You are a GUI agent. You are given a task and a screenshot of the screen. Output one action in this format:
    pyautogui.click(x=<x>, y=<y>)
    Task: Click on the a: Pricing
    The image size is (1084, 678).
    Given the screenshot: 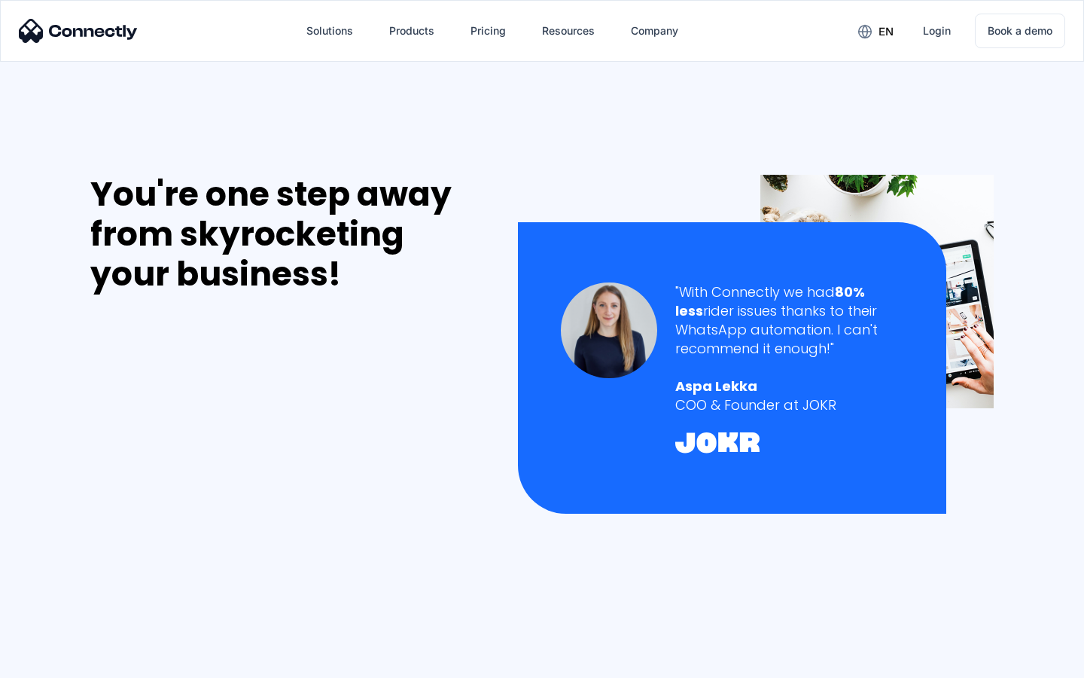 What is the action you would take?
    pyautogui.click(x=488, y=31)
    